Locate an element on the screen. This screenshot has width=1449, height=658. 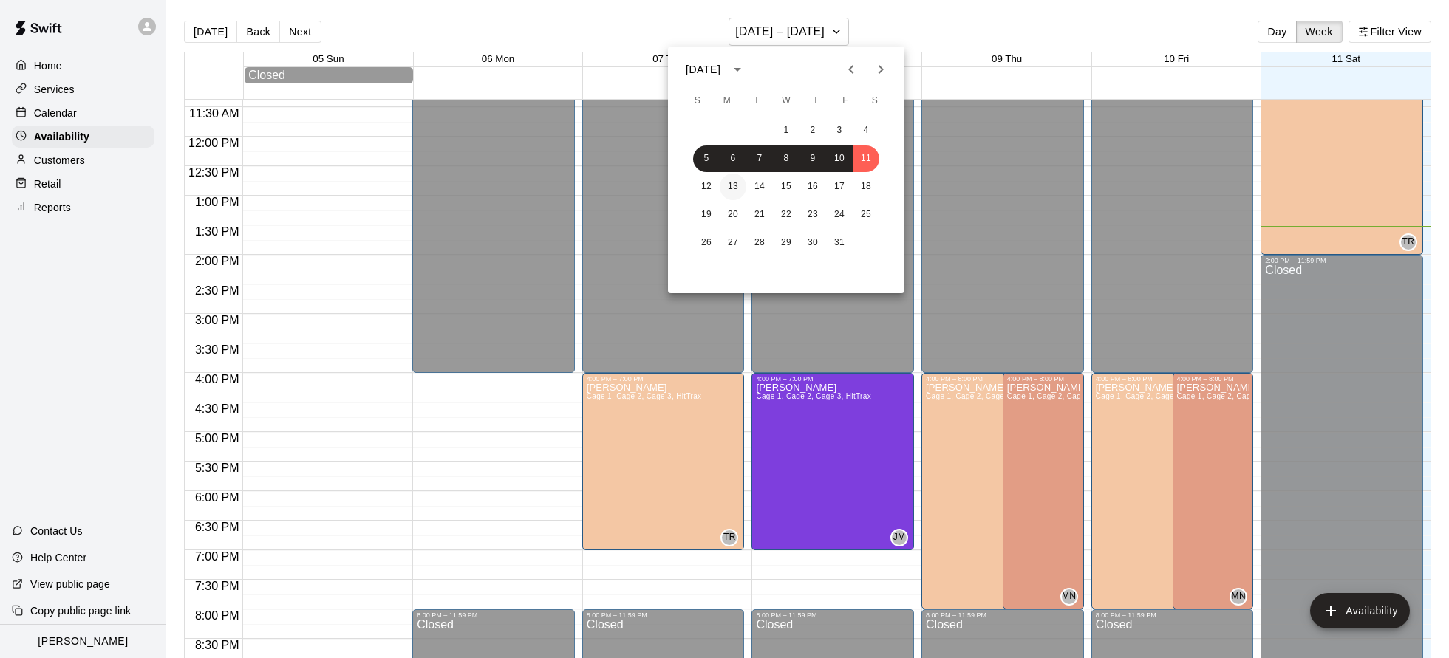
button: 9 is located at coordinates (813, 159).